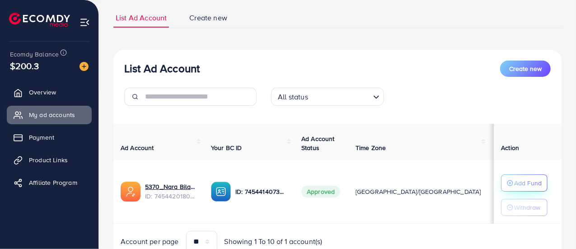  Describe the element at coordinates (273, 241) in the screenshot. I see `span: Showing 1 To 10 of 1 account(s)` at that location.